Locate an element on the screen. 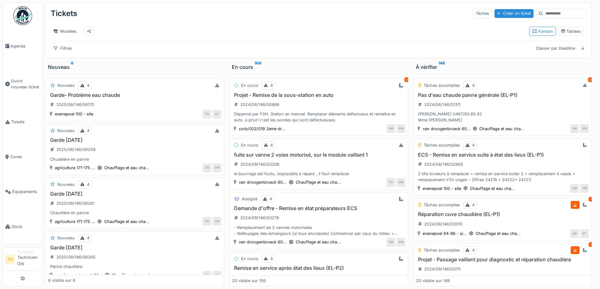 The width and height of the screenshot is (600, 289). div: 2024/08/146/02865 is located at coordinates (444, 164).